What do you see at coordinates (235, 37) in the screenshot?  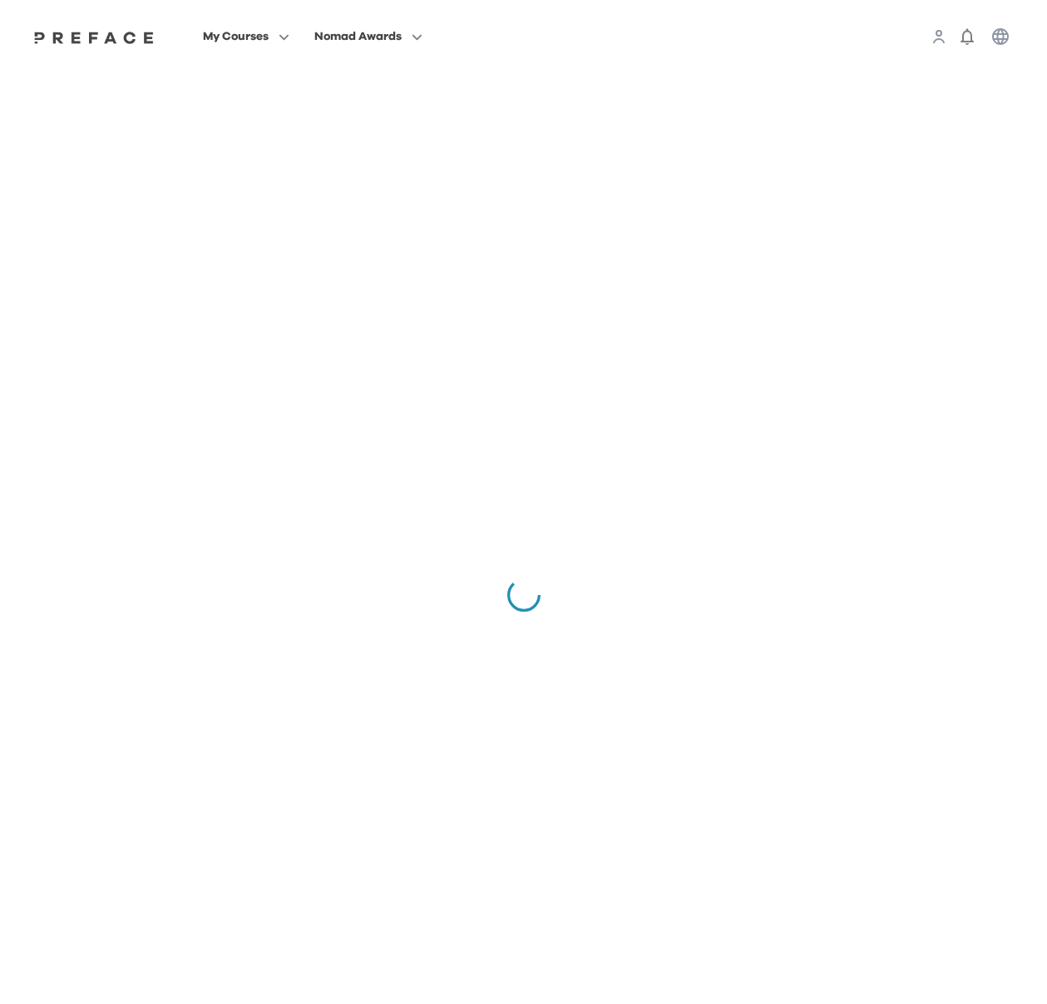 I see `span: My Courses` at bounding box center [235, 37].